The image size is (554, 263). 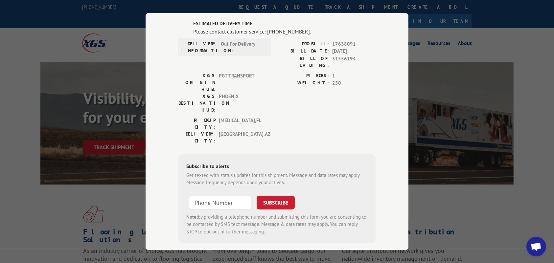 What do you see at coordinates (303, 51) in the screenshot?
I see `label: BILL DATE:` at bounding box center [303, 51].